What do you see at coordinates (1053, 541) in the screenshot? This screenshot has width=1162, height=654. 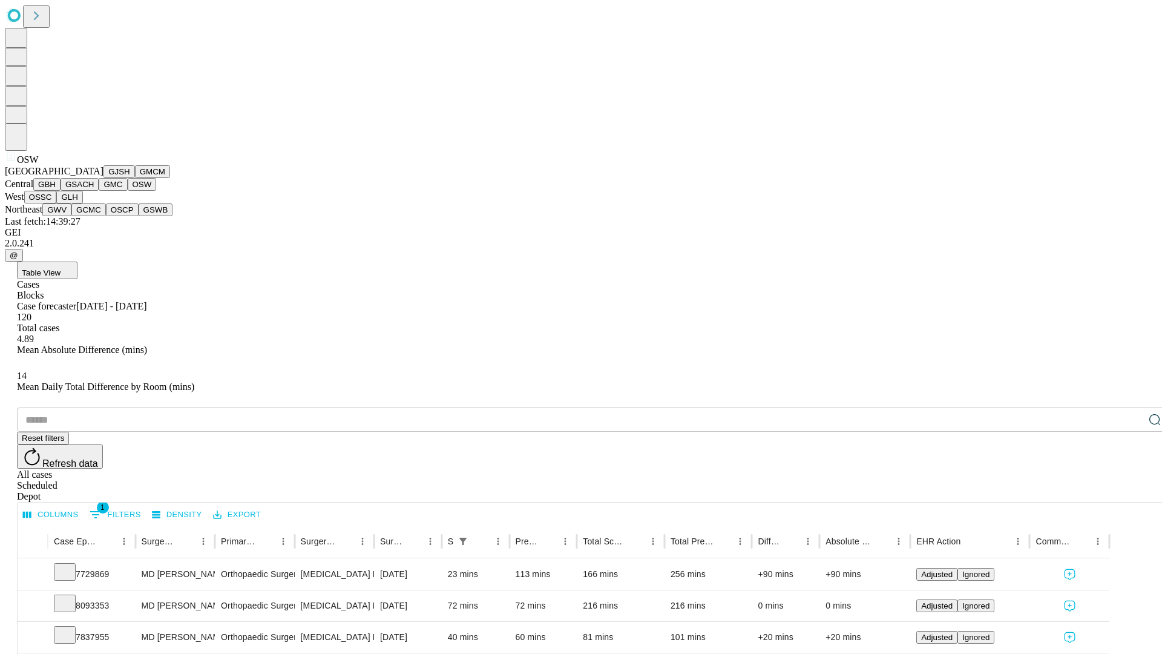 I see `div: Comments` at bounding box center [1053, 541].